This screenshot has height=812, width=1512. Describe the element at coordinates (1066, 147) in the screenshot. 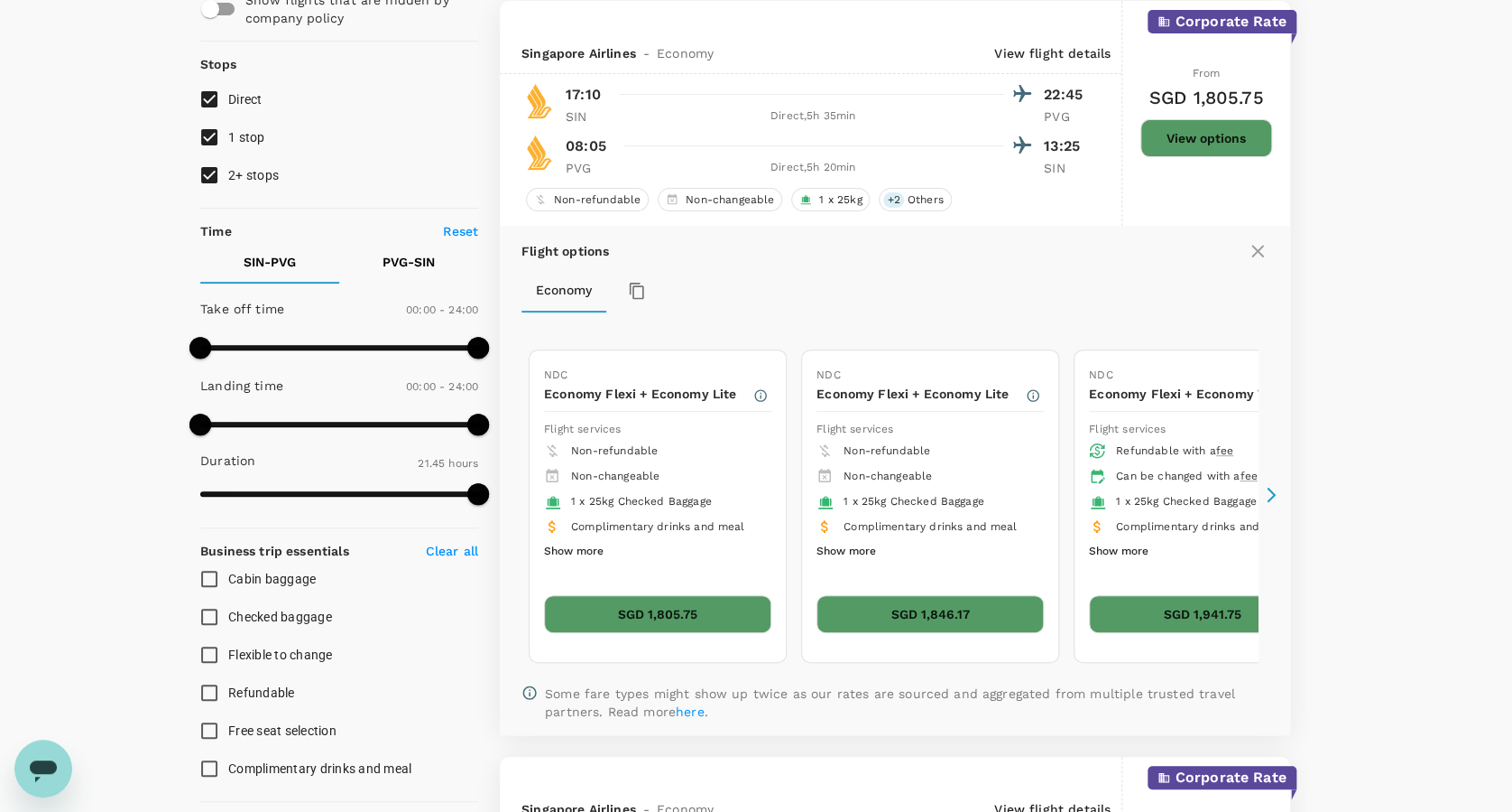

I see `p: 13:25` at that location.